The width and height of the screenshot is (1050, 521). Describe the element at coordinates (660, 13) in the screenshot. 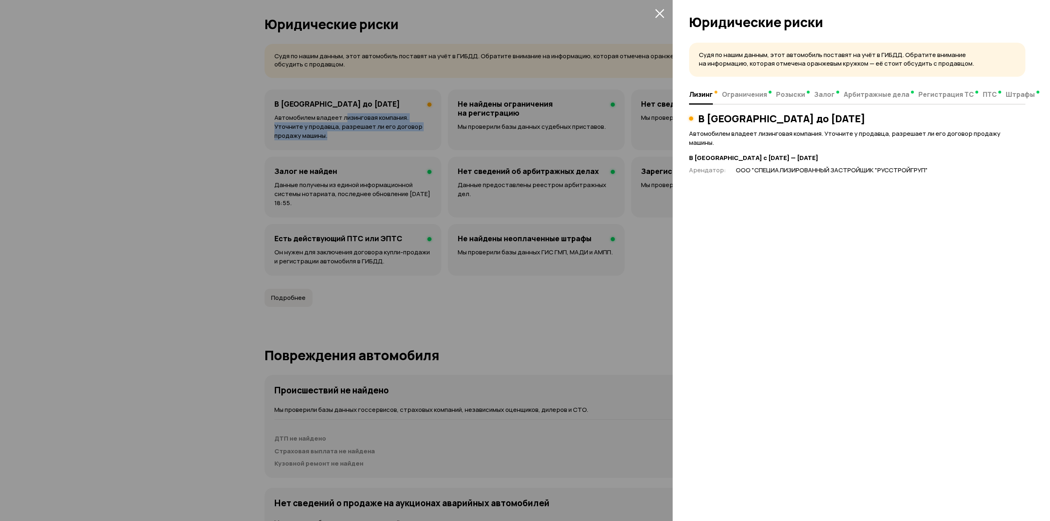

I see `button: закрыть` at that location.